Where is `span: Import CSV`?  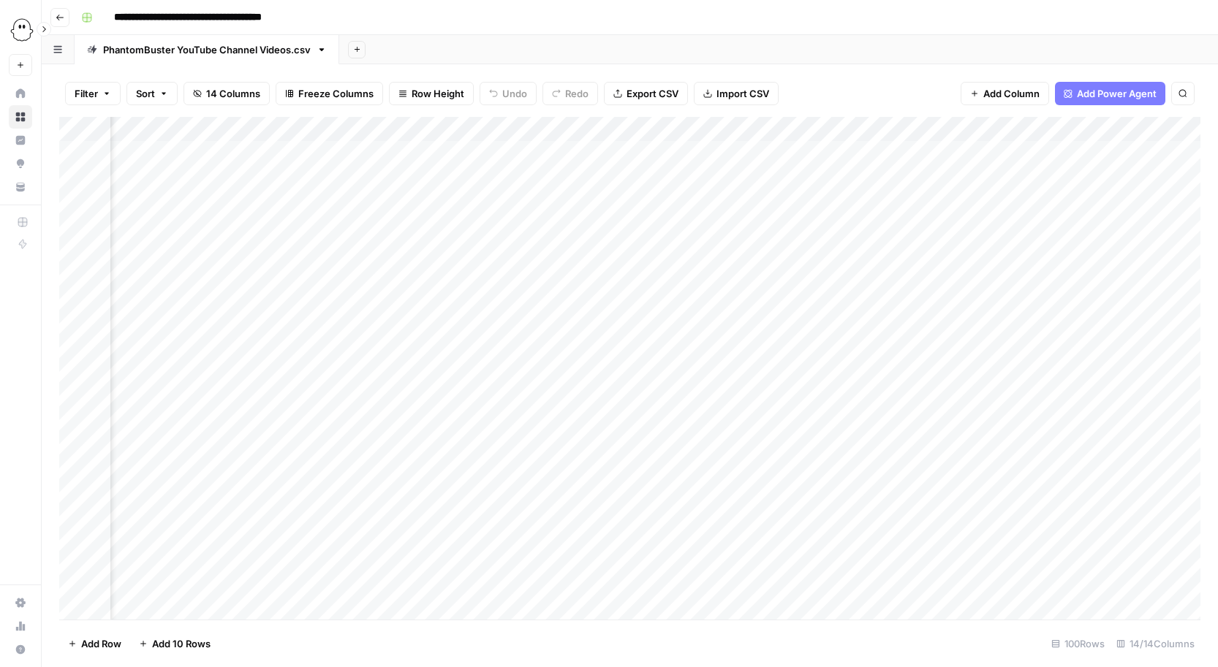 span: Import CSV is located at coordinates (743, 94).